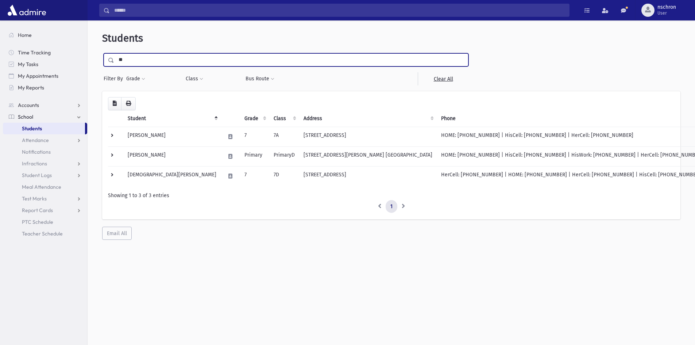 Image resolution: width=695 pixels, height=345 pixels. I want to click on span: My Reports, so click(31, 88).